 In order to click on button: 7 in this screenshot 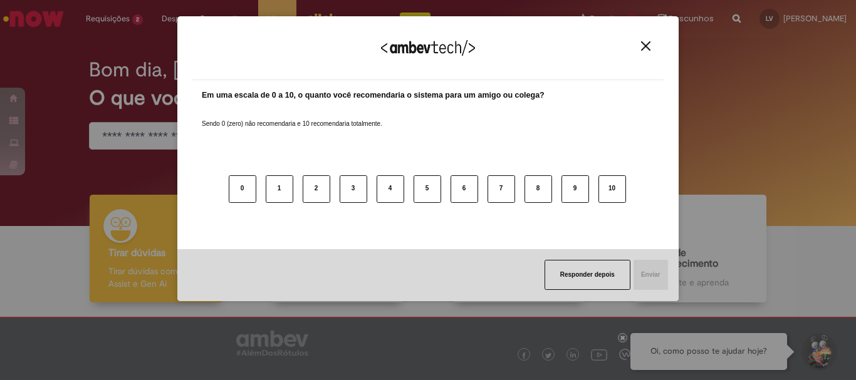, I will do `click(501, 189)`.